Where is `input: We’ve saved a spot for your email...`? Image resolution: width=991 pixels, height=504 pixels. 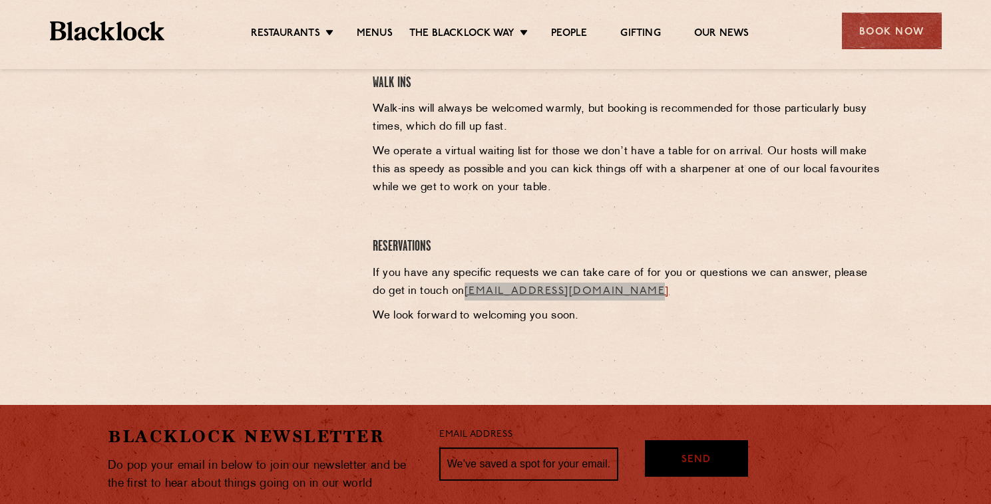
input: We’ve saved a spot for your email... is located at coordinates (528, 464).